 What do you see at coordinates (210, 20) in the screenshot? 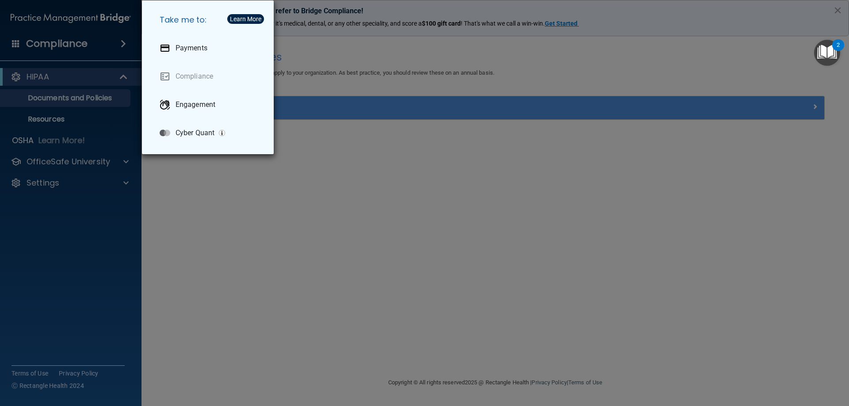
I see `h5: Take me to:` at bounding box center [210, 20].